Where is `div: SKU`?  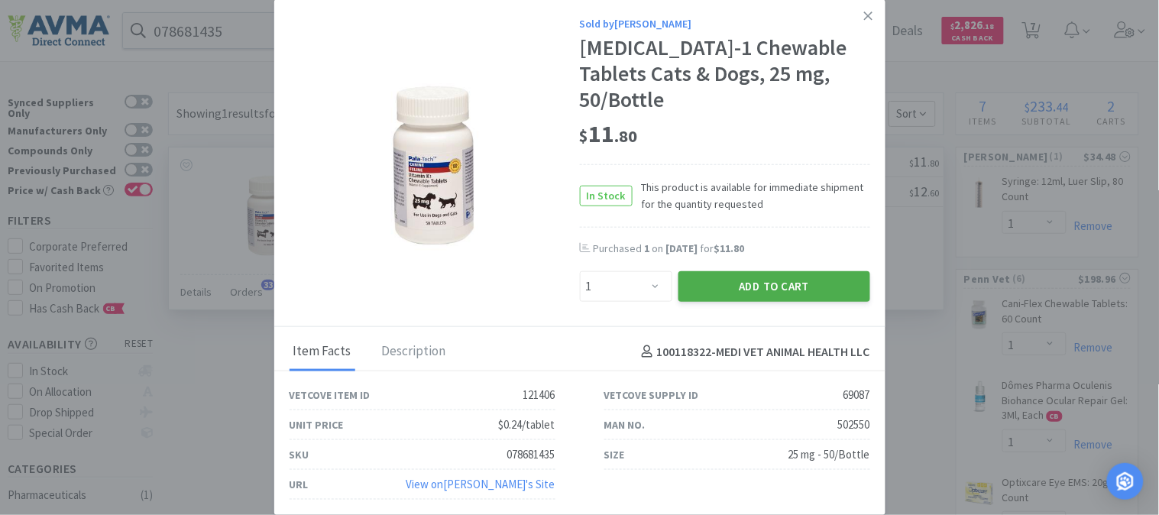 div: SKU is located at coordinates (299, 455).